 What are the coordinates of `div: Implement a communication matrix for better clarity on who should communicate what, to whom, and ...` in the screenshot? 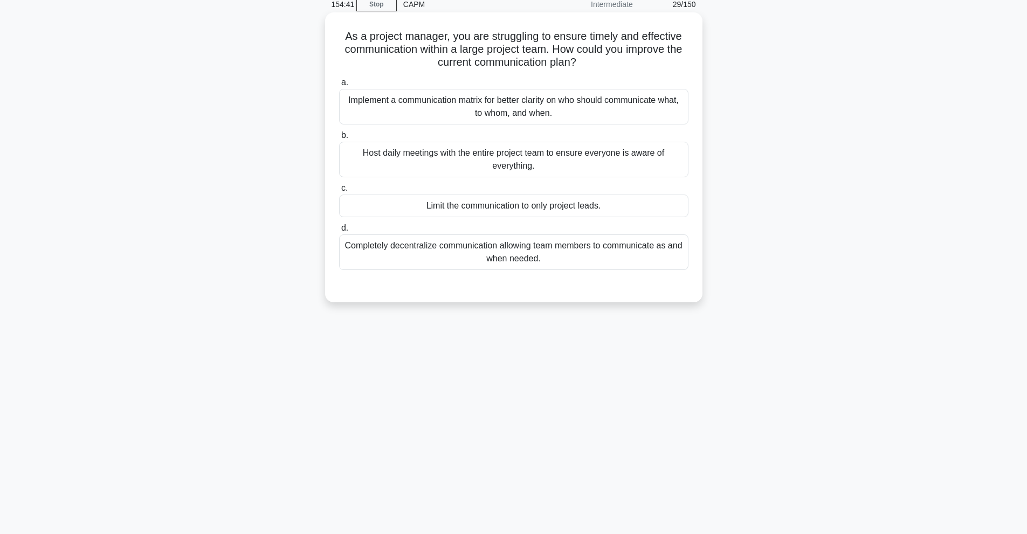 It's located at (514, 107).